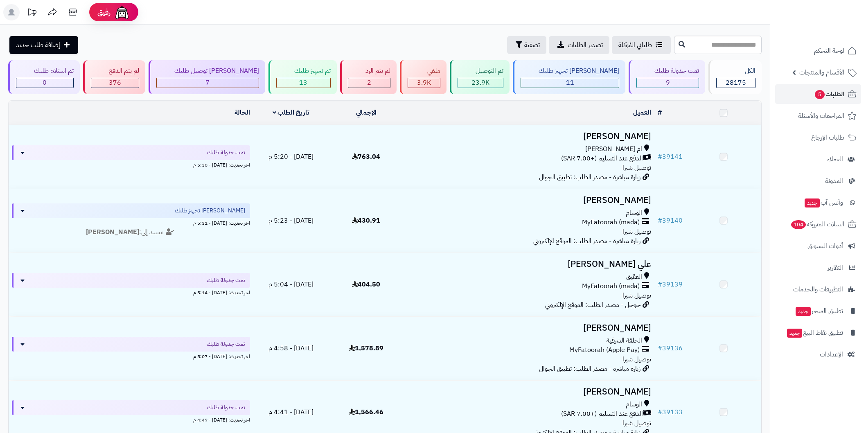 Image resolution: width=866 pixels, height=433 pixels. Describe the element at coordinates (835, 268) in the screenshot. I see `span: التقارير` at that location.